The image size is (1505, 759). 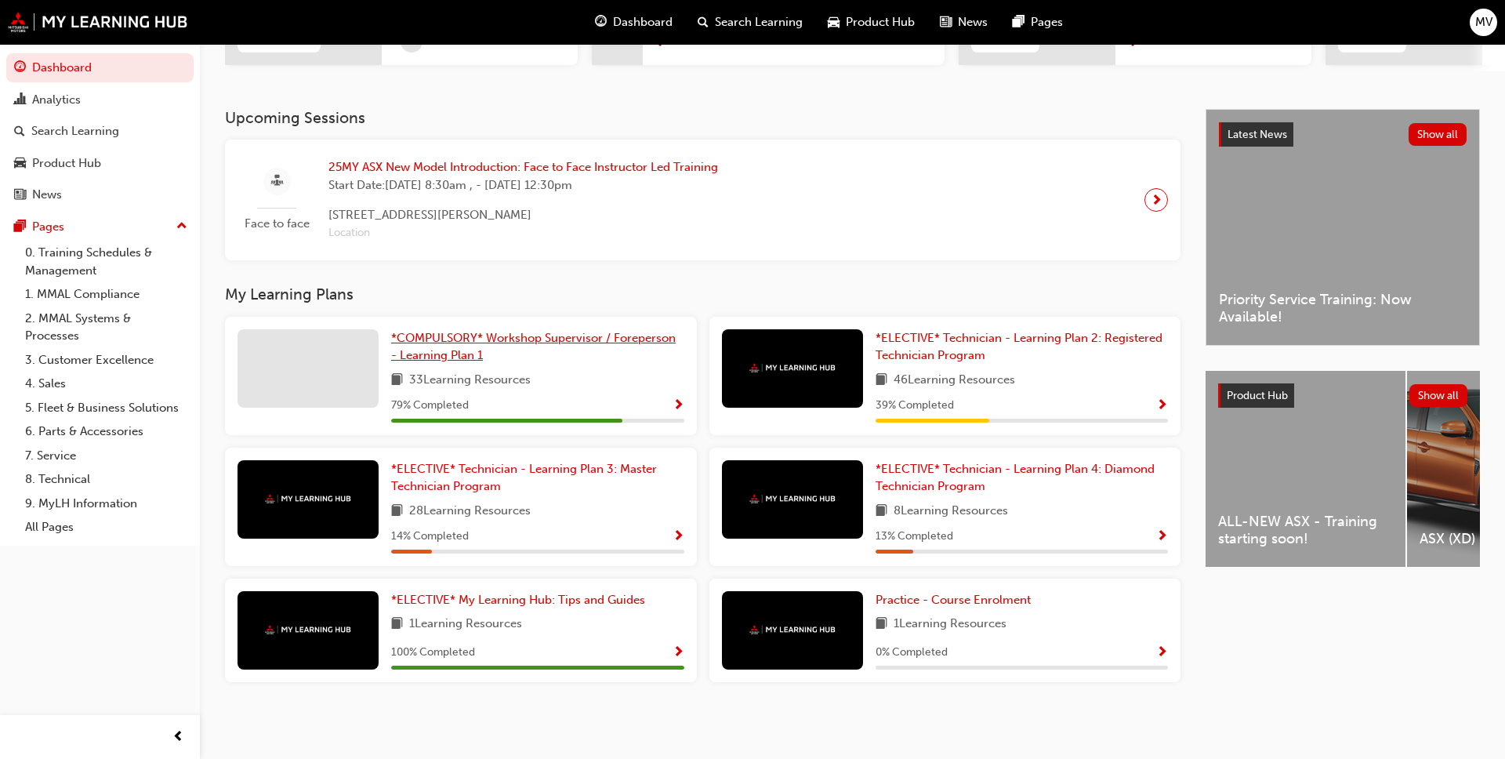 What do you see at coordinates (100, 227) in the screenshot?
I see `button: Pages` at bounding box center [100, 227].